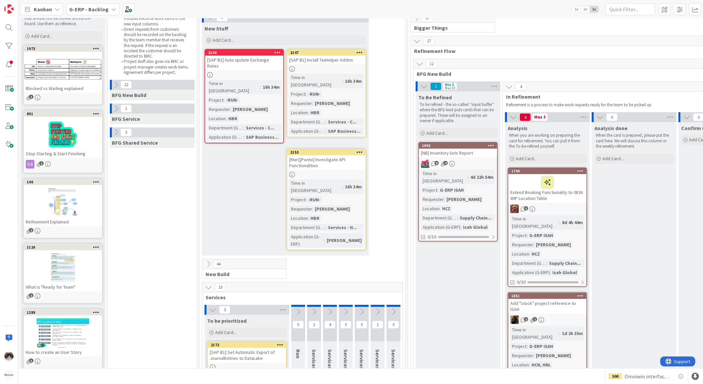 Image resolution: width=703 pixels, height=384 pixels. I want to click on div: 1851, so click(548, 296).